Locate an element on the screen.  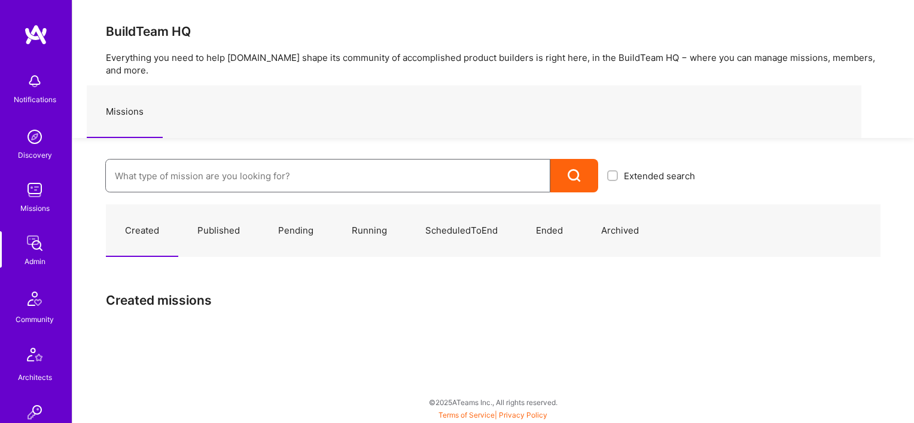
a: Terms of Service is located at coordinates (466, 415).